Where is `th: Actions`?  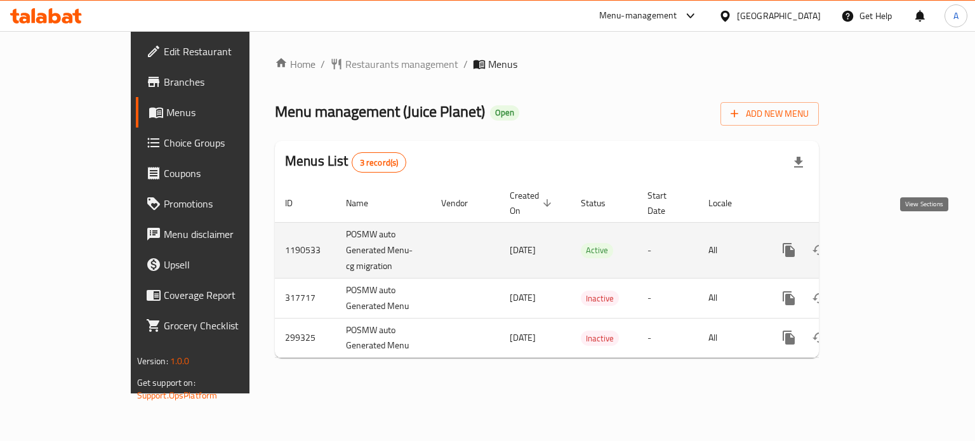
th: Actions is located at coordinates (835, 203).